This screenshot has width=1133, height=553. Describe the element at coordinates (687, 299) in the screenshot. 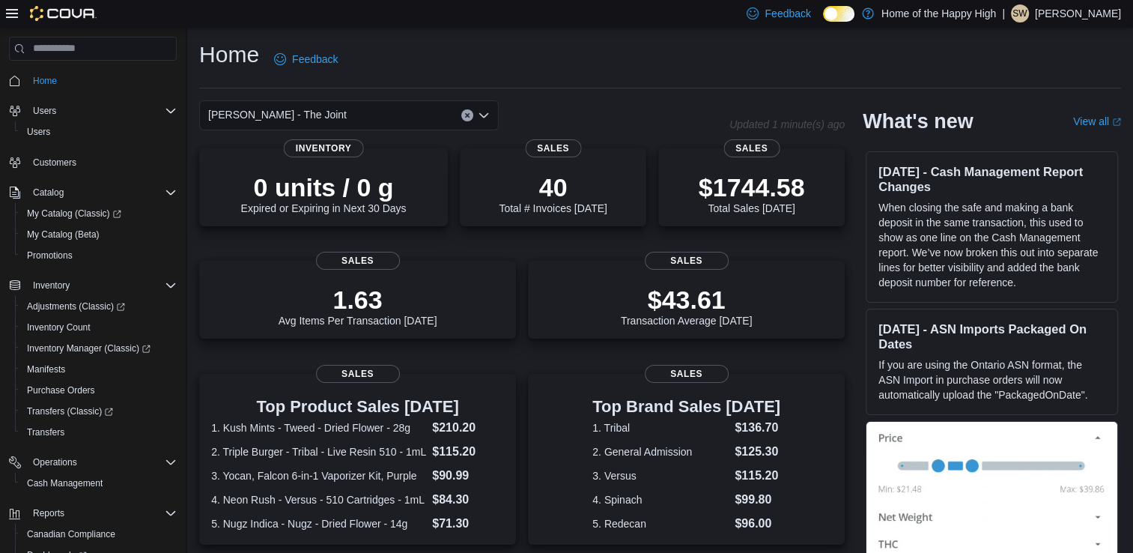

I see `p: $43.61` at that location.